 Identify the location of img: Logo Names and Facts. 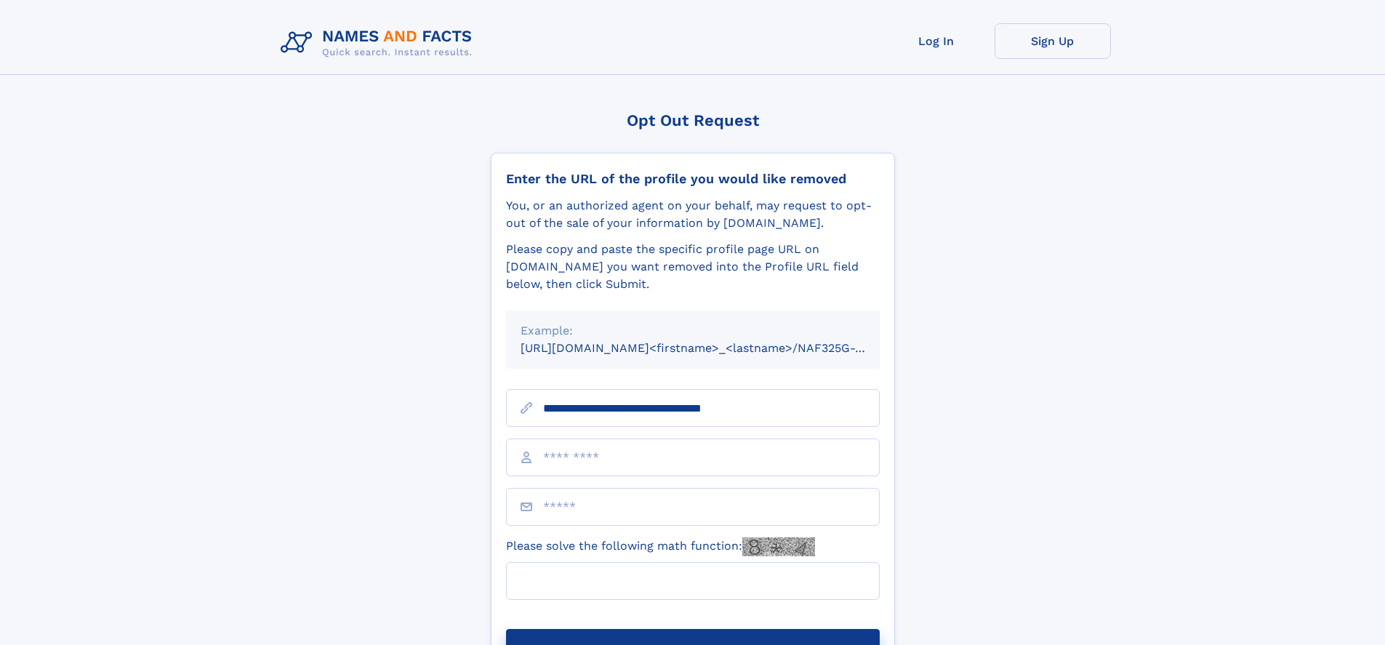
(380, 43).